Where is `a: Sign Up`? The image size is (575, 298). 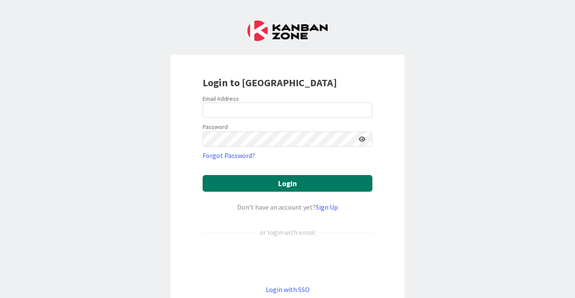 a: Sign Up is located at coordinates (327, 207).